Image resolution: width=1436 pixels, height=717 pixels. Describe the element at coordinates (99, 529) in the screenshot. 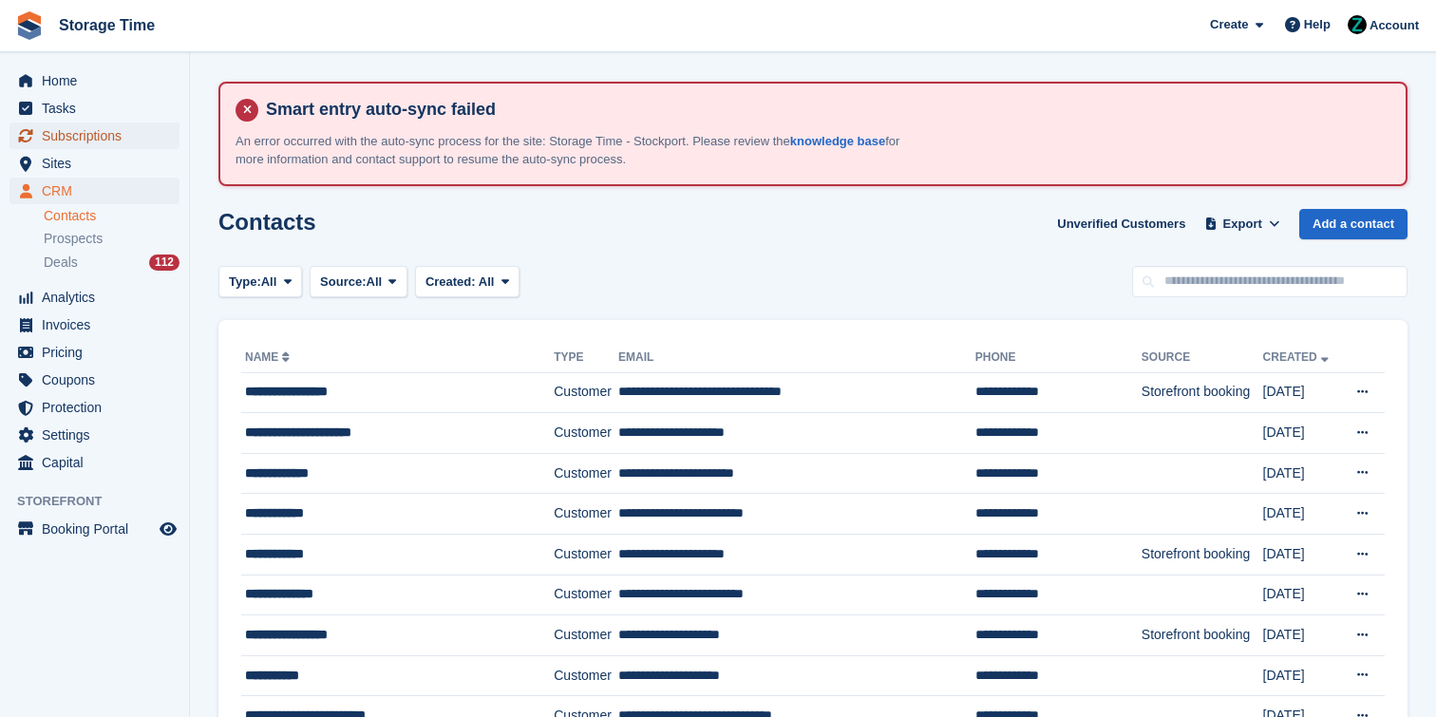

I see `span: Booking Portal` at that location.